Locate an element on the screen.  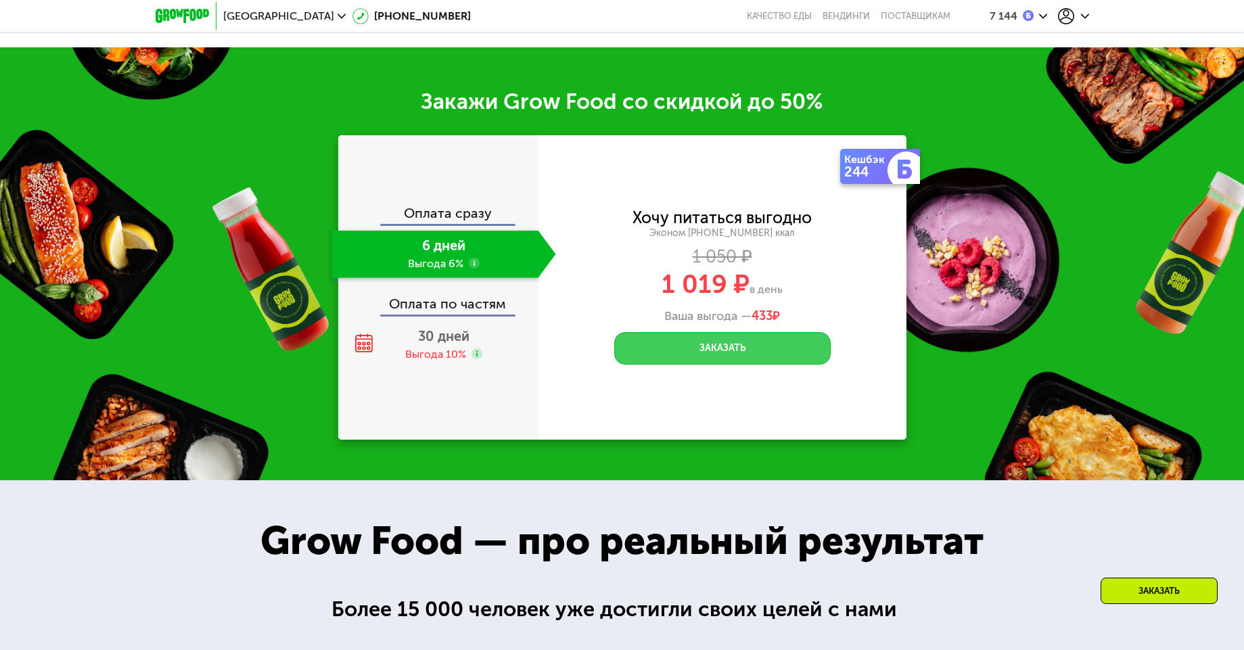
div: 1 050 ₽ is located at coordinates (723, 257).